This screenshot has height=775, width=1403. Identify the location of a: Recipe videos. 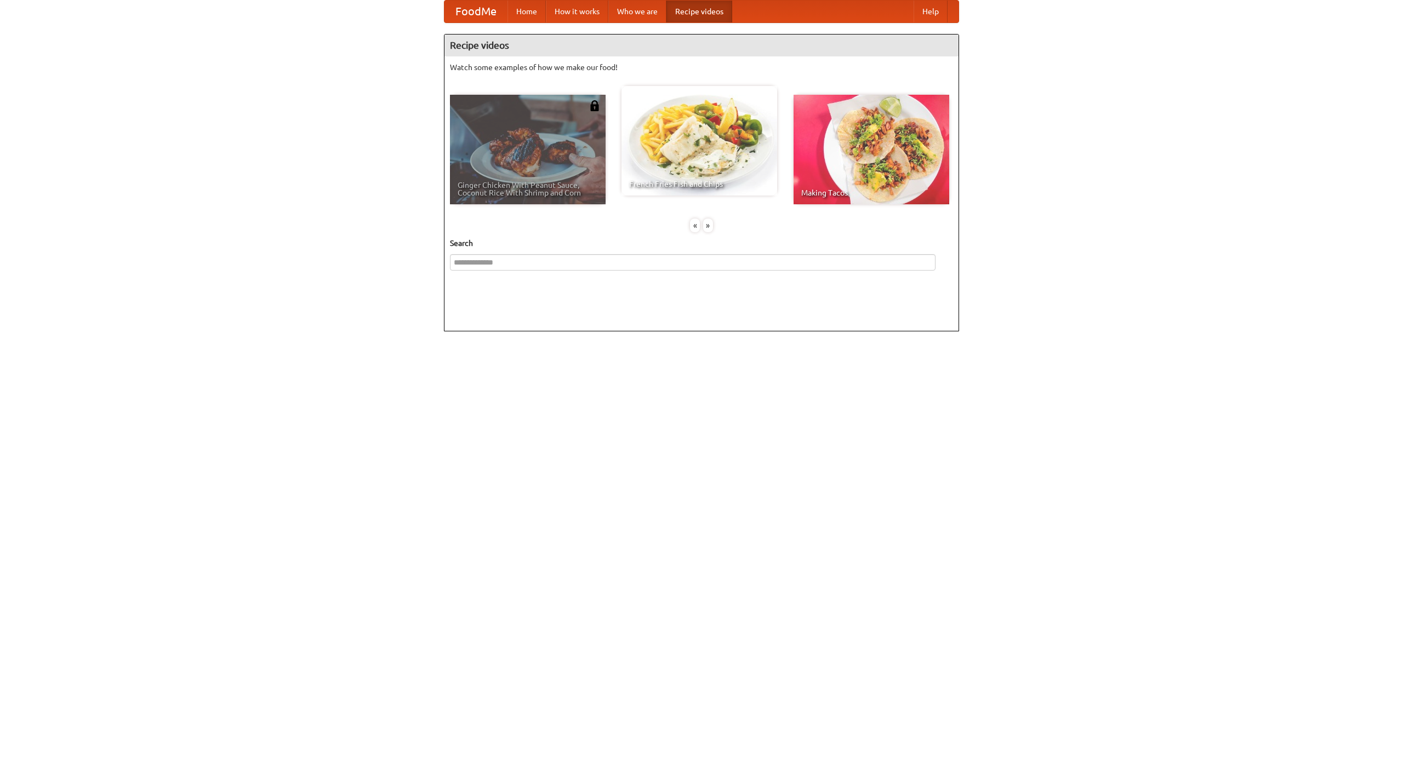
(699, 12).